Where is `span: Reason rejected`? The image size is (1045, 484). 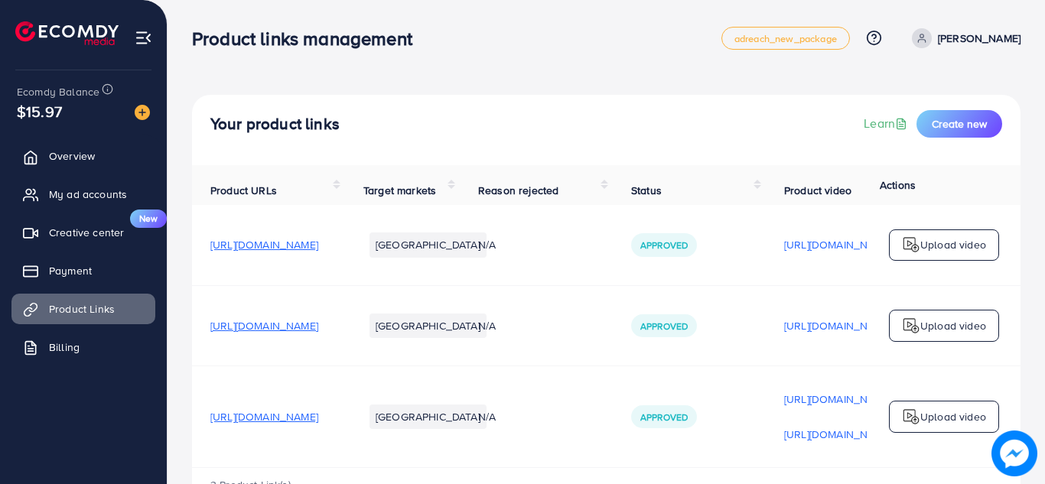
span: Reason rejected is located at coordinates (518, 190).